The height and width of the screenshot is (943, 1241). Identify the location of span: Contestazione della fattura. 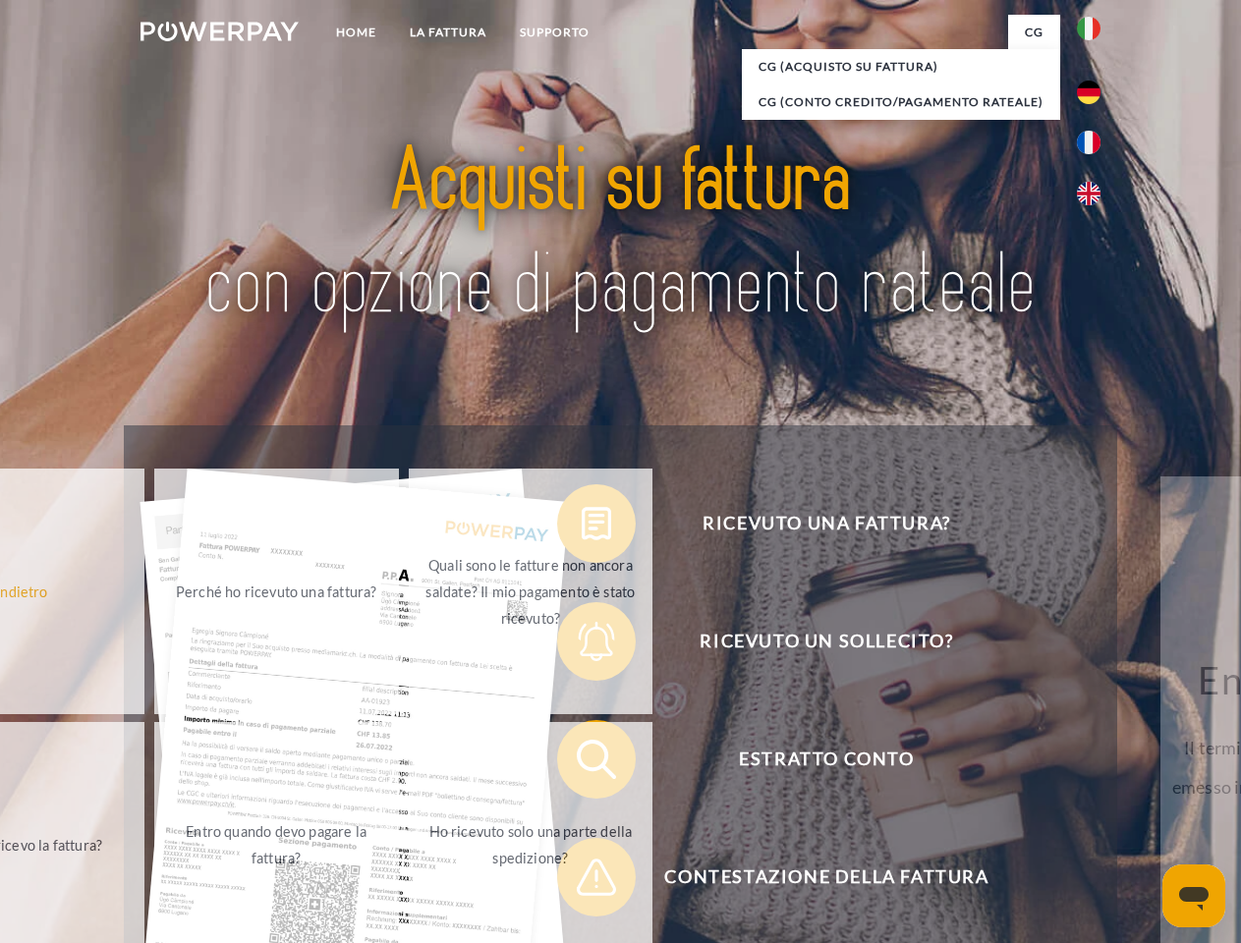
(826, 877).